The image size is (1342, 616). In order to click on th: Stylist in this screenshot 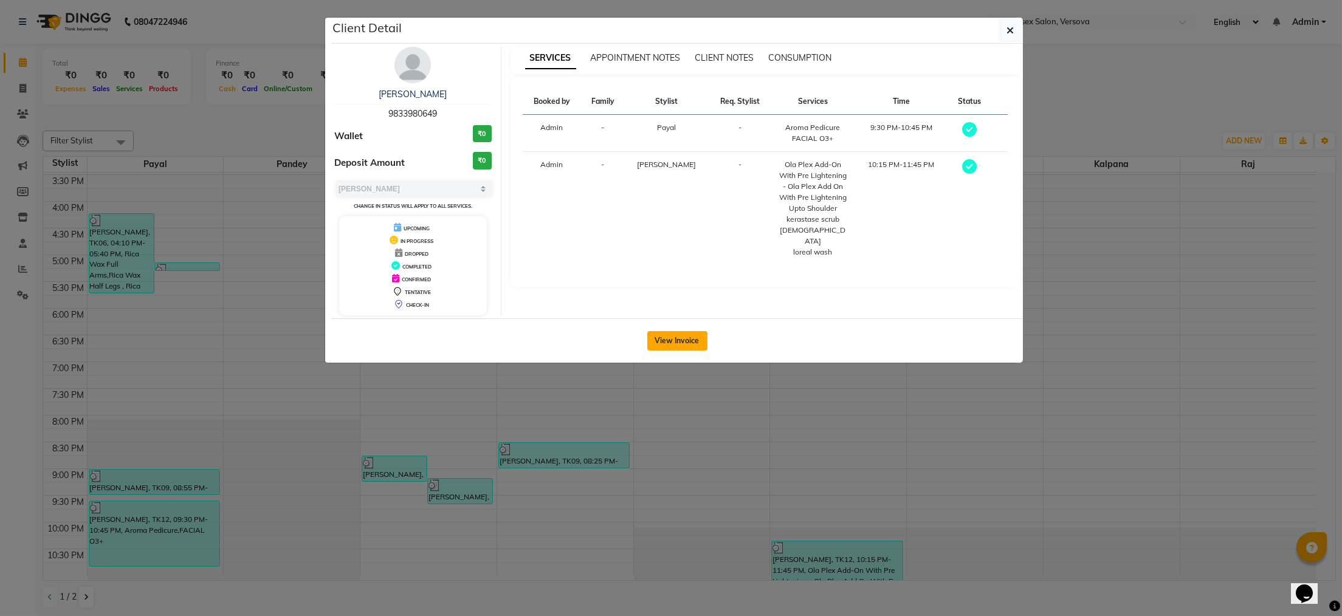, I will do `click(666, 101)`.